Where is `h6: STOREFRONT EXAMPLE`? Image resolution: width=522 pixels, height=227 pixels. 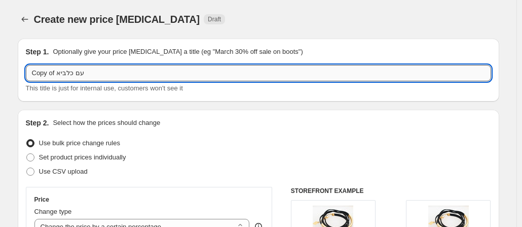
h6: STOREFRONT EXAMPLE is located at coordinates (391, 191).